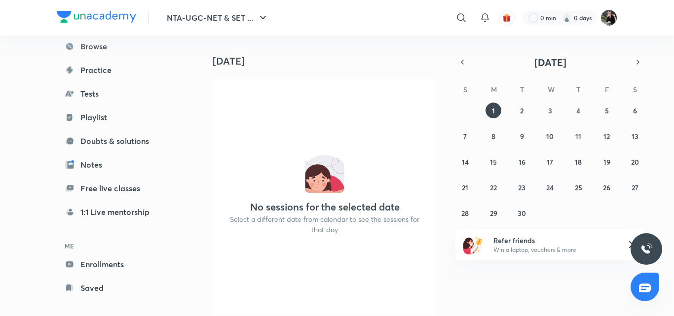 This screenshot has height=316, width=674. What do you see at coordinates (494, 111) in the screenshot?
I see `button: September 1, 2025` at bounding box center [494, 111].